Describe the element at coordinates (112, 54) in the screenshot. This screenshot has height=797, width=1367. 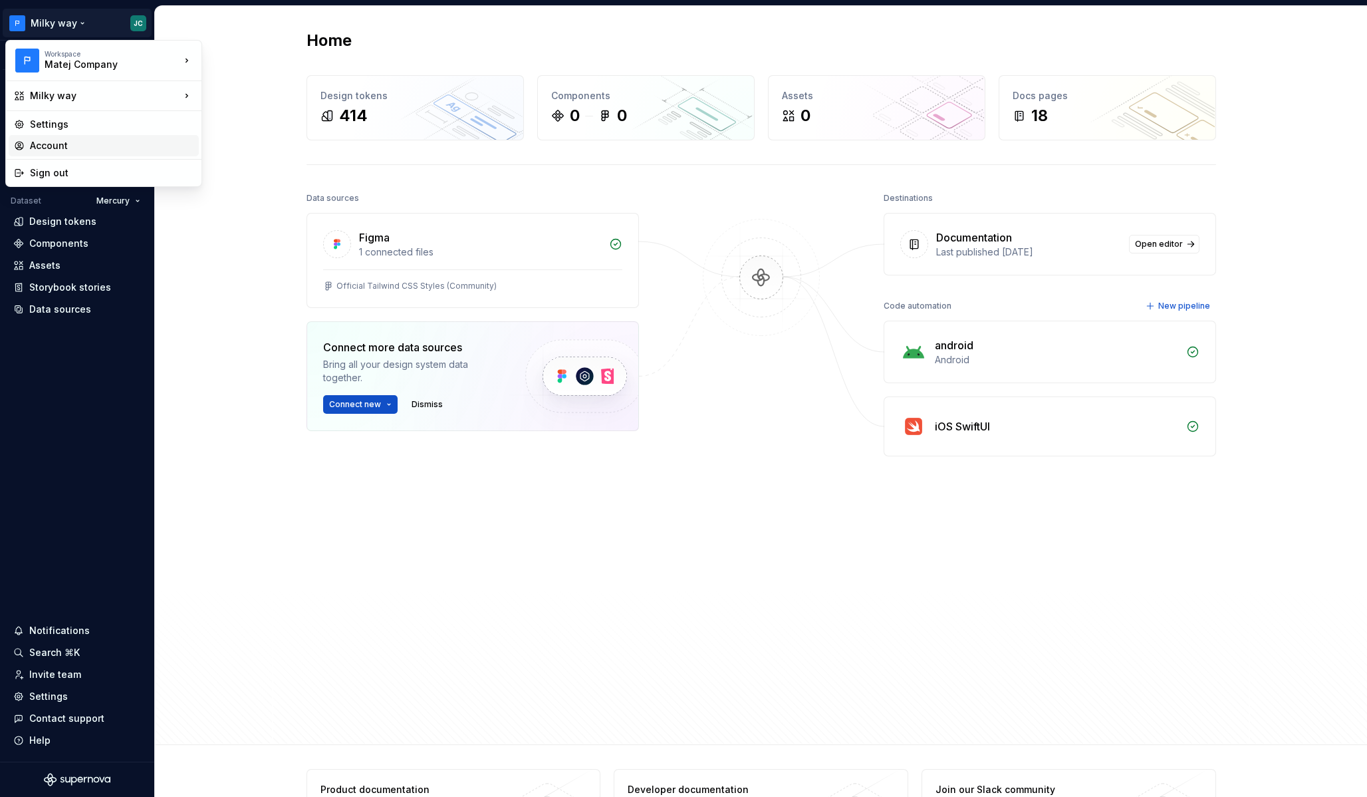
I see `div: Workspace` at that location.